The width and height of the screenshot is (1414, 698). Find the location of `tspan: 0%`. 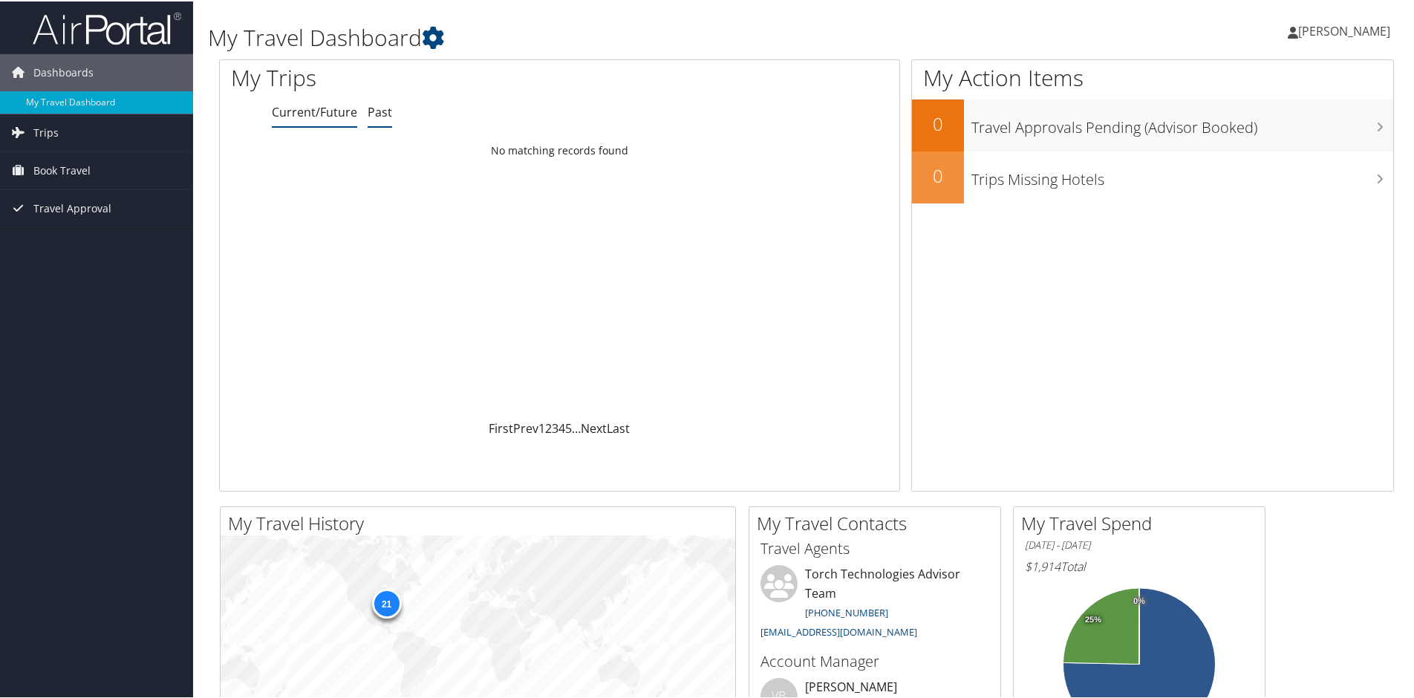

tspan: 0% is located at coordinates (1139, 600).